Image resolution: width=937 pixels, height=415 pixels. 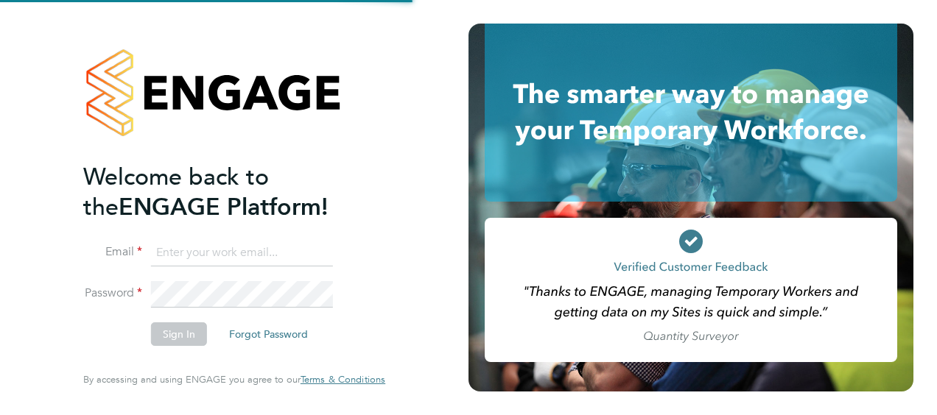 What do you see at coordinates (342, 380) in the screenshot?
I see `a: Terms & Conditions` at bounding box center [342, 380].